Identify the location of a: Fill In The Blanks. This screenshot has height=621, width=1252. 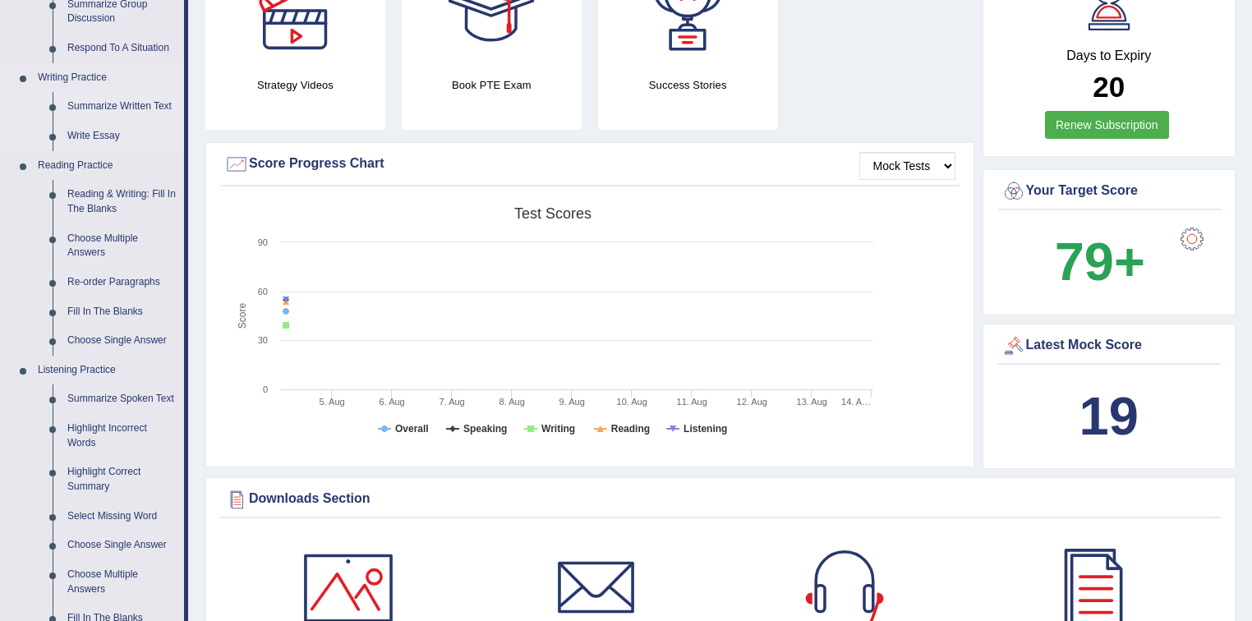
(122, 312).